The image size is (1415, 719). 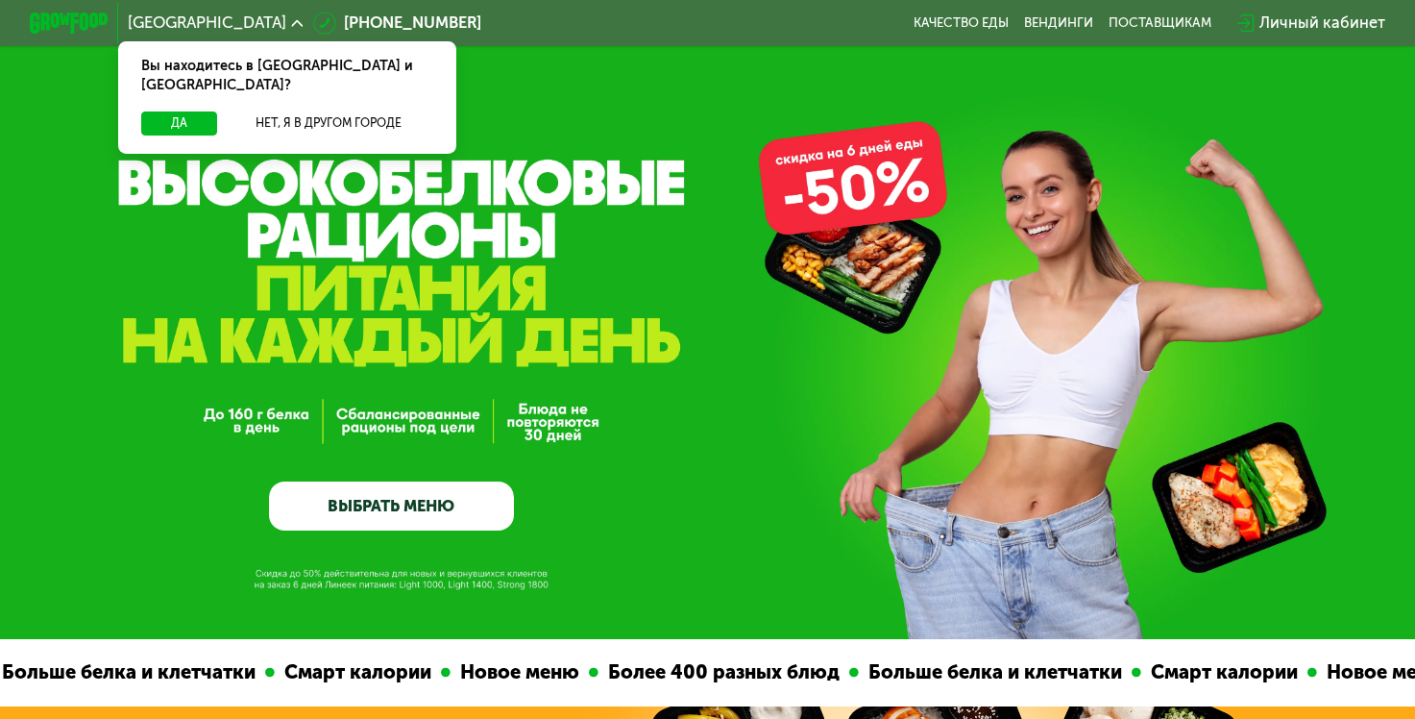 What do you see at coordinates (329, 123) in the screenshot?
I see `button: Нет, я в другом городе` at bounding box center [329, 123].